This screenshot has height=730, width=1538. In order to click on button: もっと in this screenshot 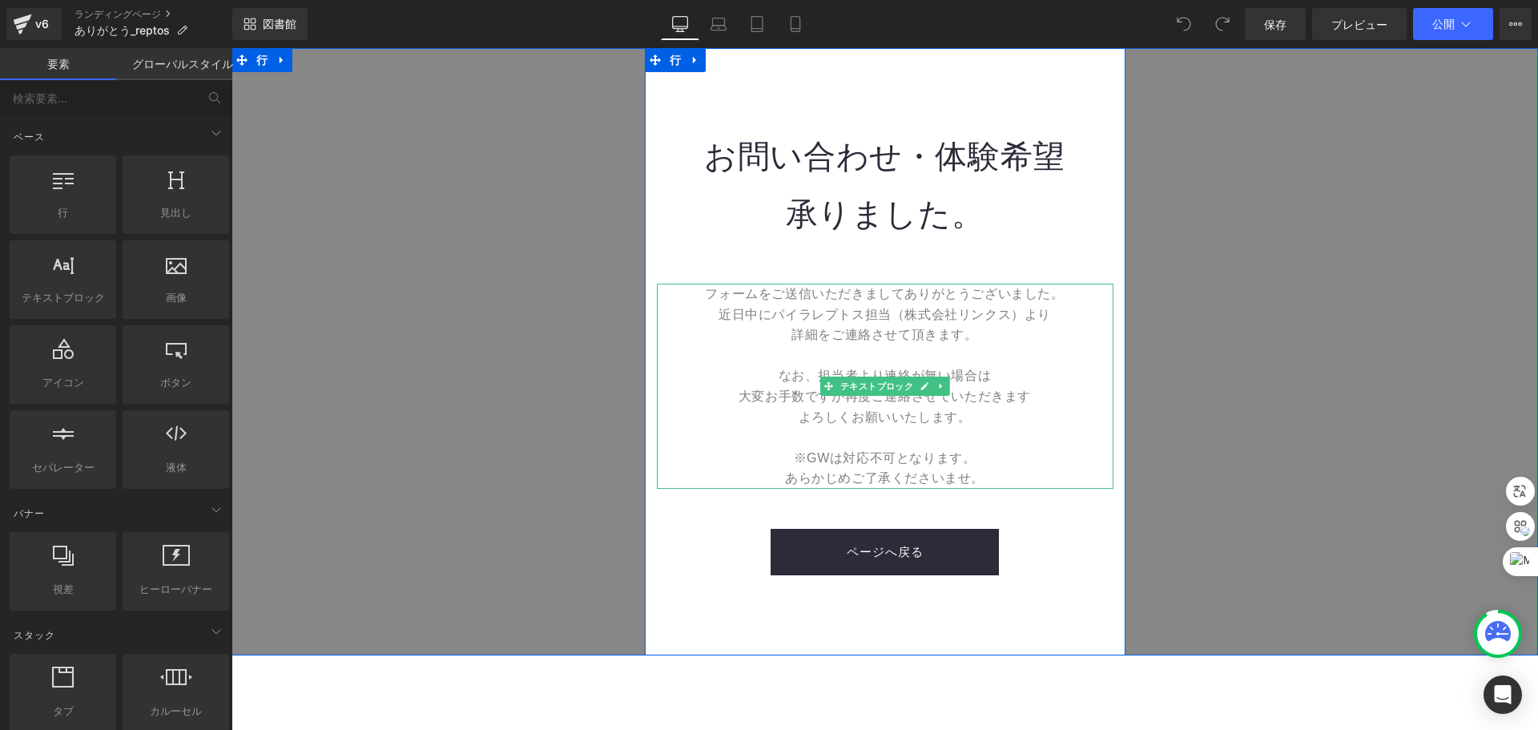, I will do `click(1516, 24)`.